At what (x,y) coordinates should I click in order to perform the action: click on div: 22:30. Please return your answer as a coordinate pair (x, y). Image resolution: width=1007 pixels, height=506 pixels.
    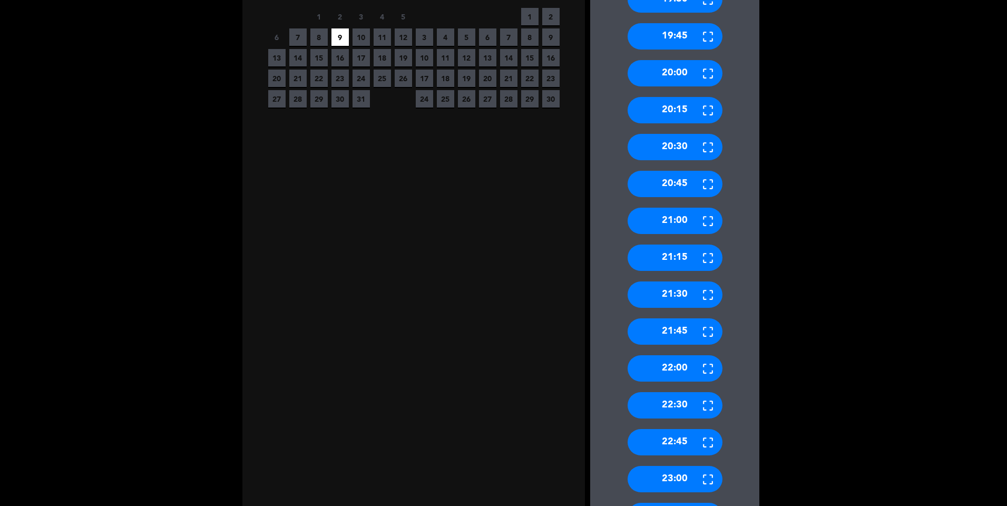
    Looking at the image, I should click on (675, 405).